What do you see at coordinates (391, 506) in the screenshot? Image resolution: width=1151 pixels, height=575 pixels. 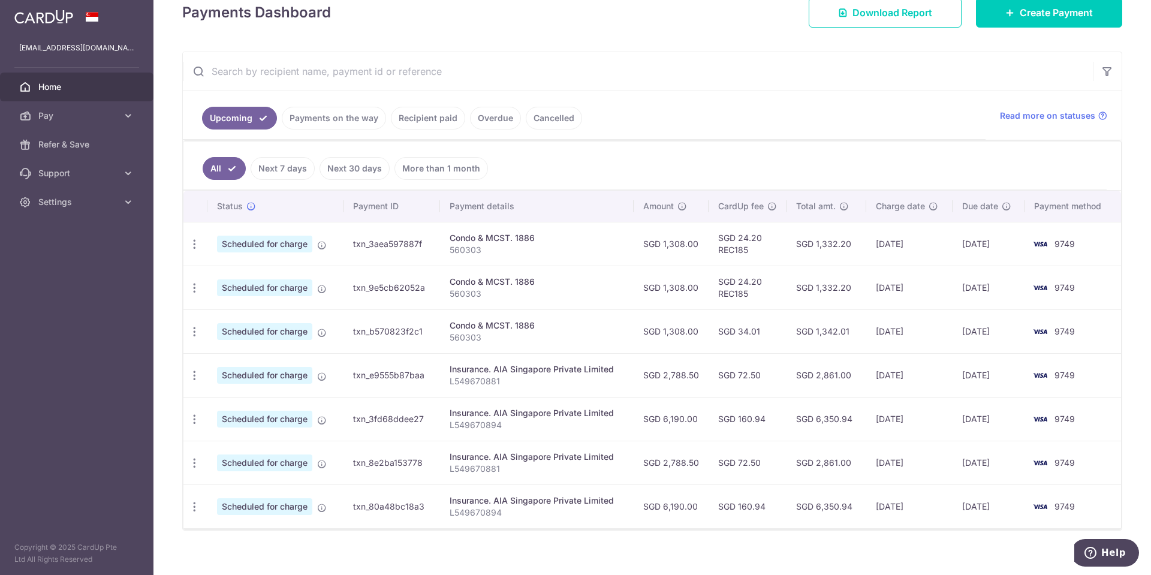 I see `td: txn_80a48bc18a3` at bounding box center [391, 506].